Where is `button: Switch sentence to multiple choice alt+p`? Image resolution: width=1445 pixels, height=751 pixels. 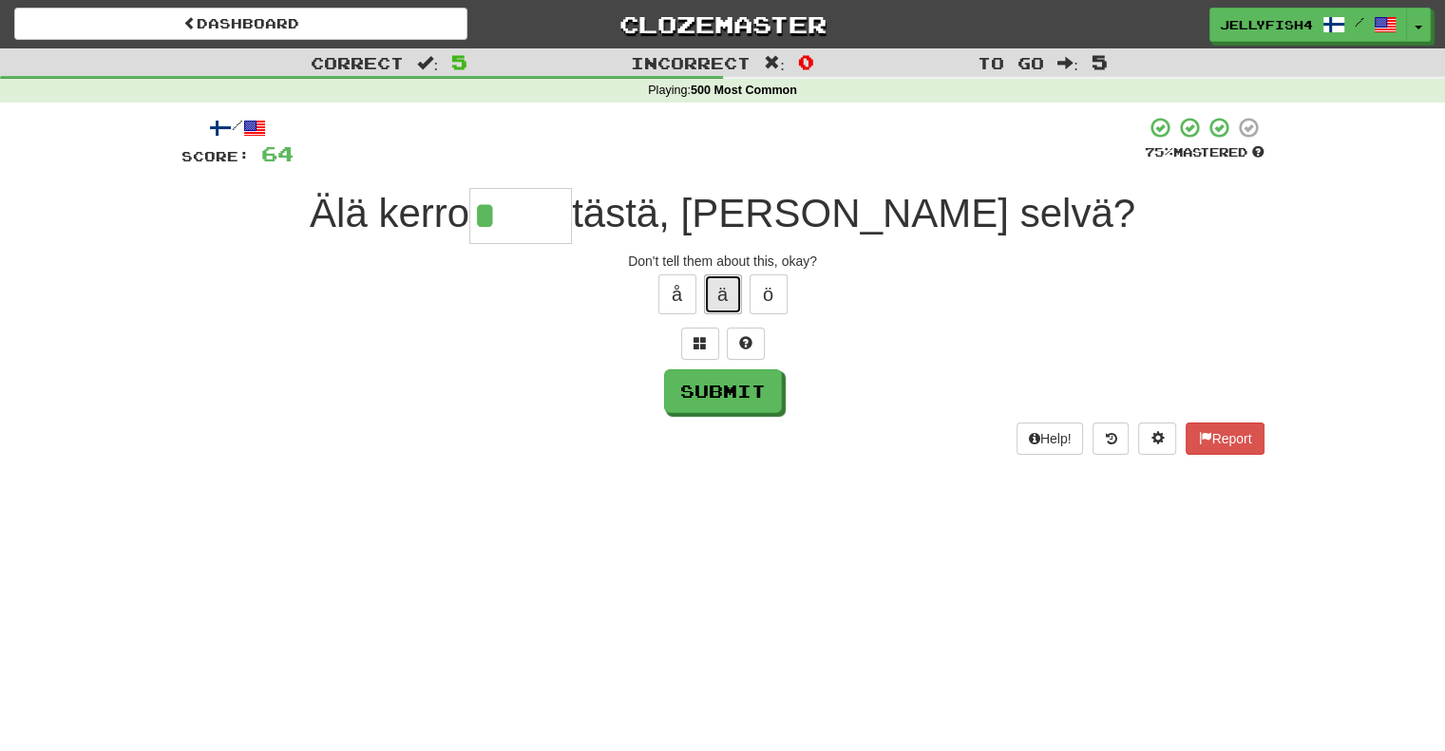
button: Switch sentence to multiple choice alt+p is located at coordinates (700, 344).